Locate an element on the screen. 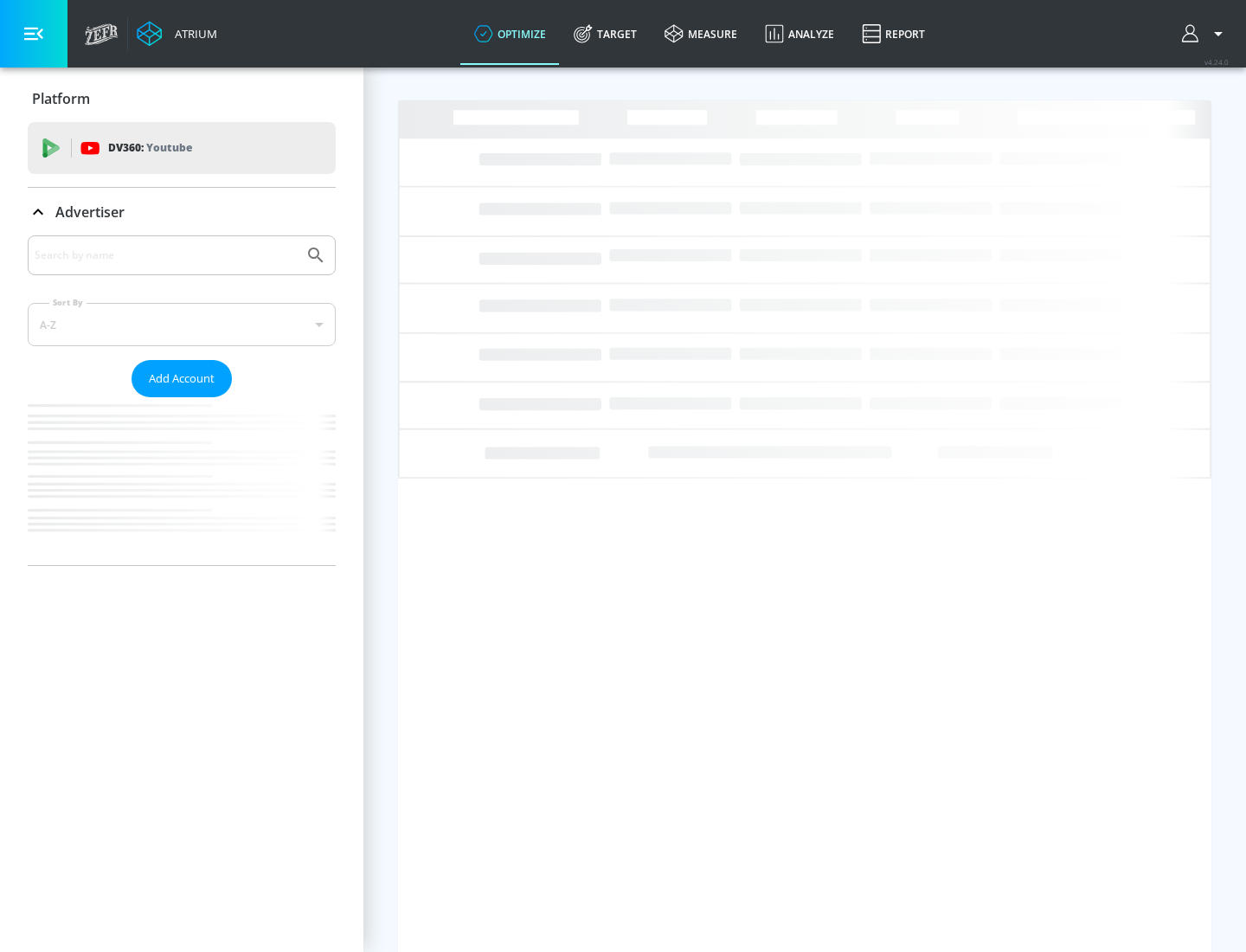 Image resolution: width=1246 pixels, height=952 pixels. p: Youtube is located at coordinates (169, 147).